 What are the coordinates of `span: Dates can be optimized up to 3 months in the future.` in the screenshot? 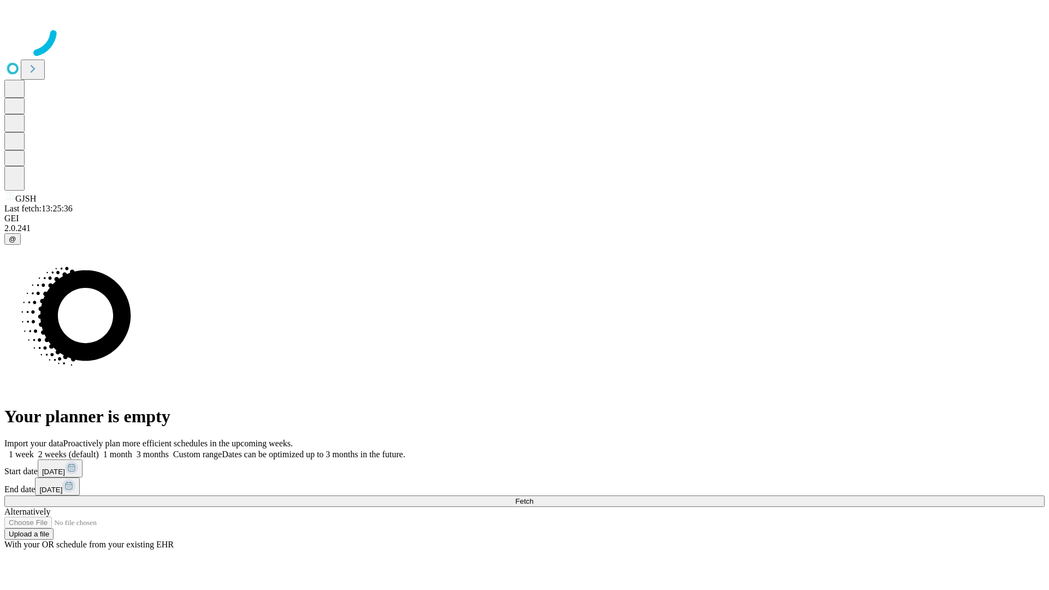 It's located at (313, 454).